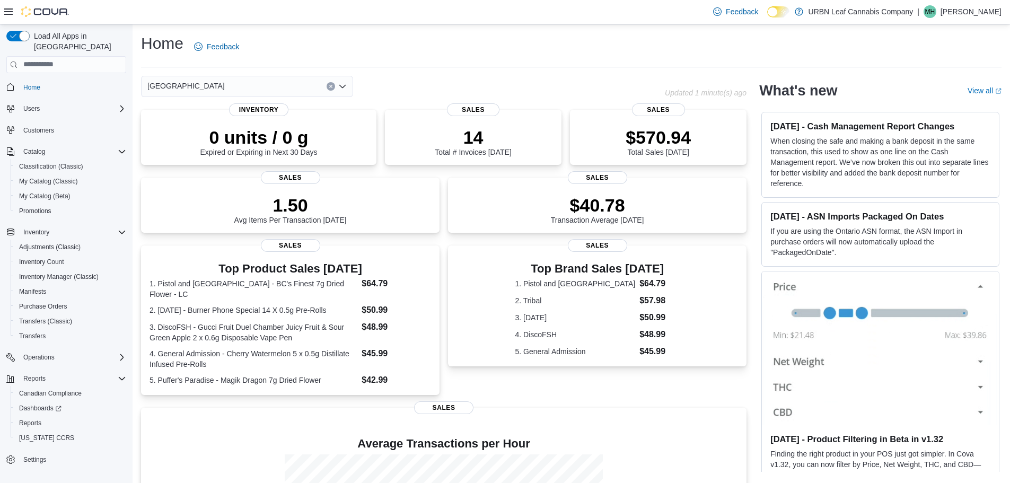 The width and height of the screenshot is (1010, 483). Describe the element at coordinates (70, 306) in the screenshot. I see `button: Purchase Orders` at that location.